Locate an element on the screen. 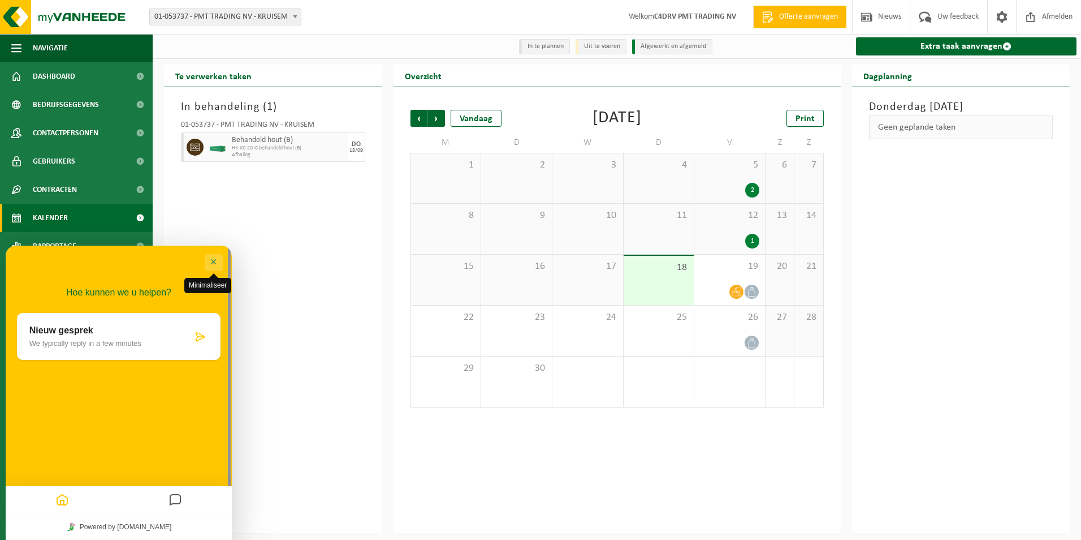 The height and width of the screenshot is (540, 1081). span: HK-XC-20-G behandeld hout (B) is located at coordinates (288, 148).